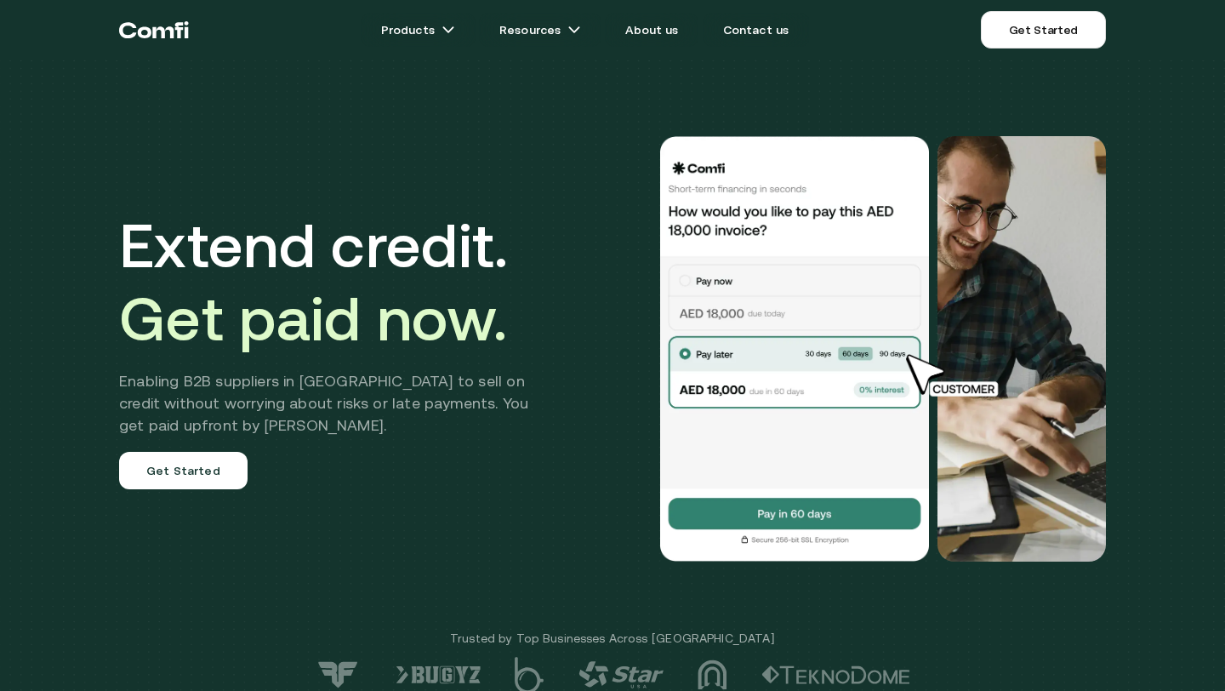 The width and height of the screenshot is (1225, 691). I want to click on img: cursor, so click(955, 375).